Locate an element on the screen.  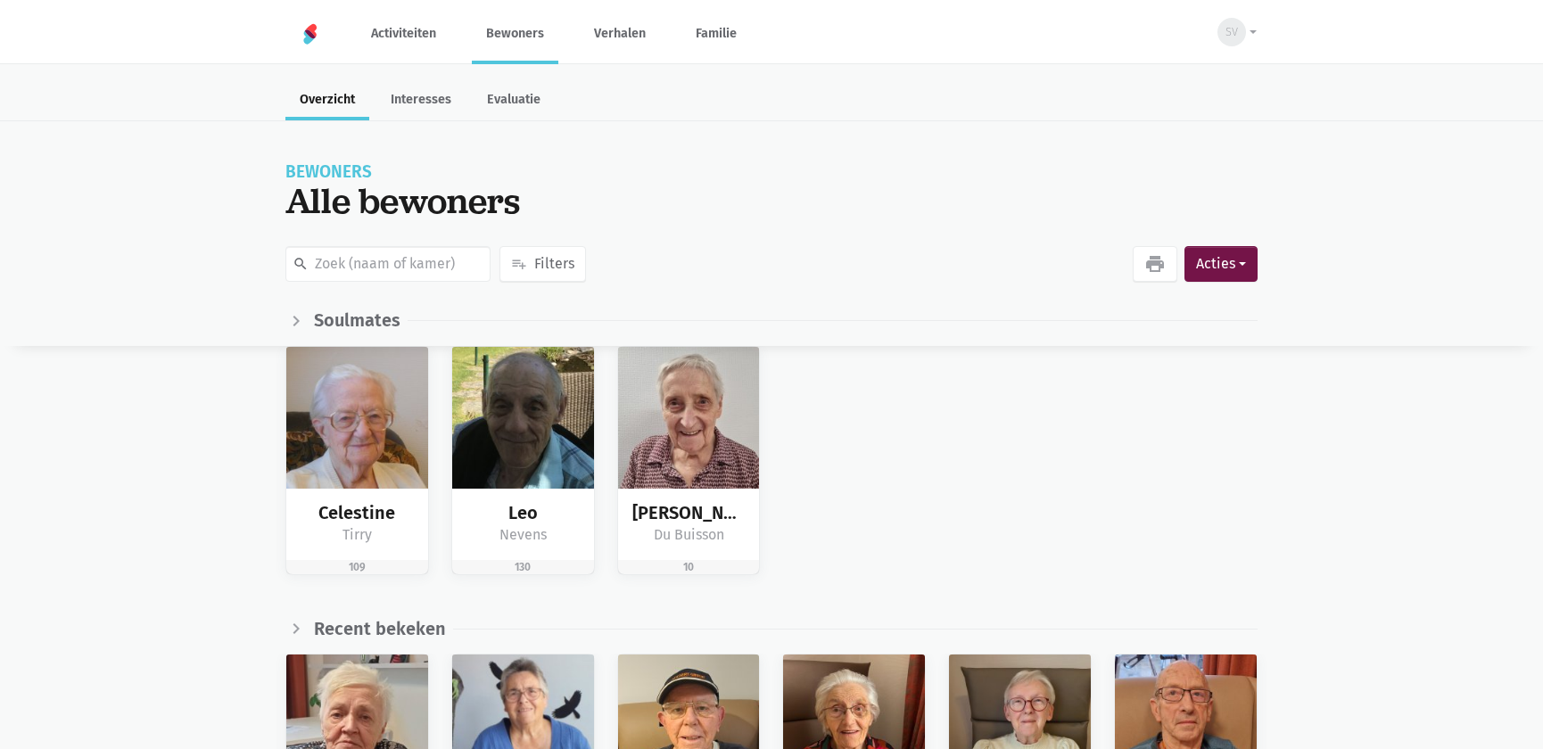
a: Overzicht is located at coordinates (327, 101).